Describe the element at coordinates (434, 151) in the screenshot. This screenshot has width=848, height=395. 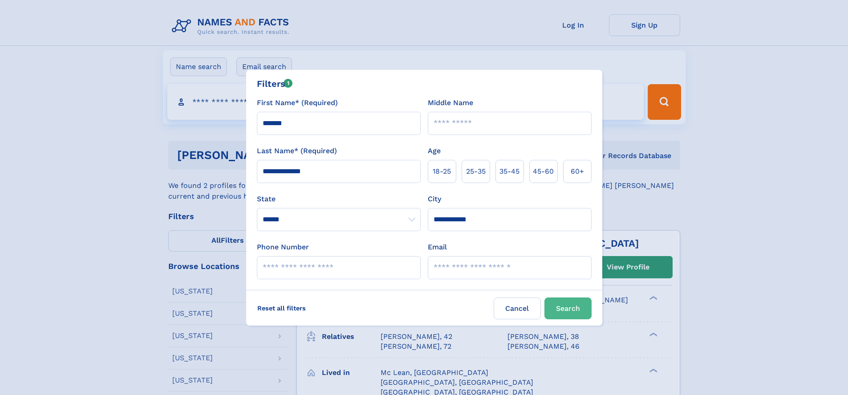
I see `label: Age` at that location.